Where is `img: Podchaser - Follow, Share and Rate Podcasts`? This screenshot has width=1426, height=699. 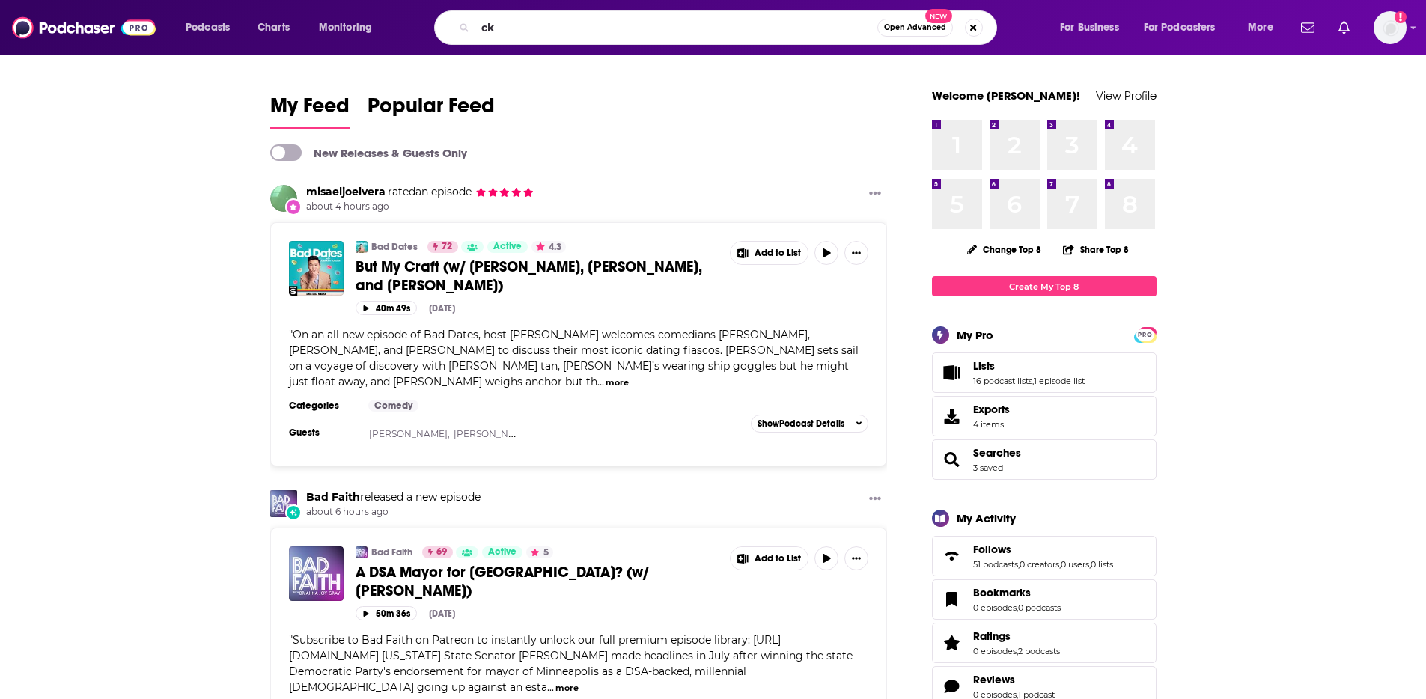
img: Podchaser - Follow, Share and Rate Podcasts is located at coordinates (84, 28).